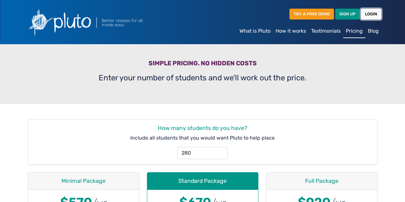 The height and width of the screenshot is (202, 405). What do you see at coordinates (203, 128) in the screenshot?
I see `h4: How many students do you have?` at bounding box center [203, 128].